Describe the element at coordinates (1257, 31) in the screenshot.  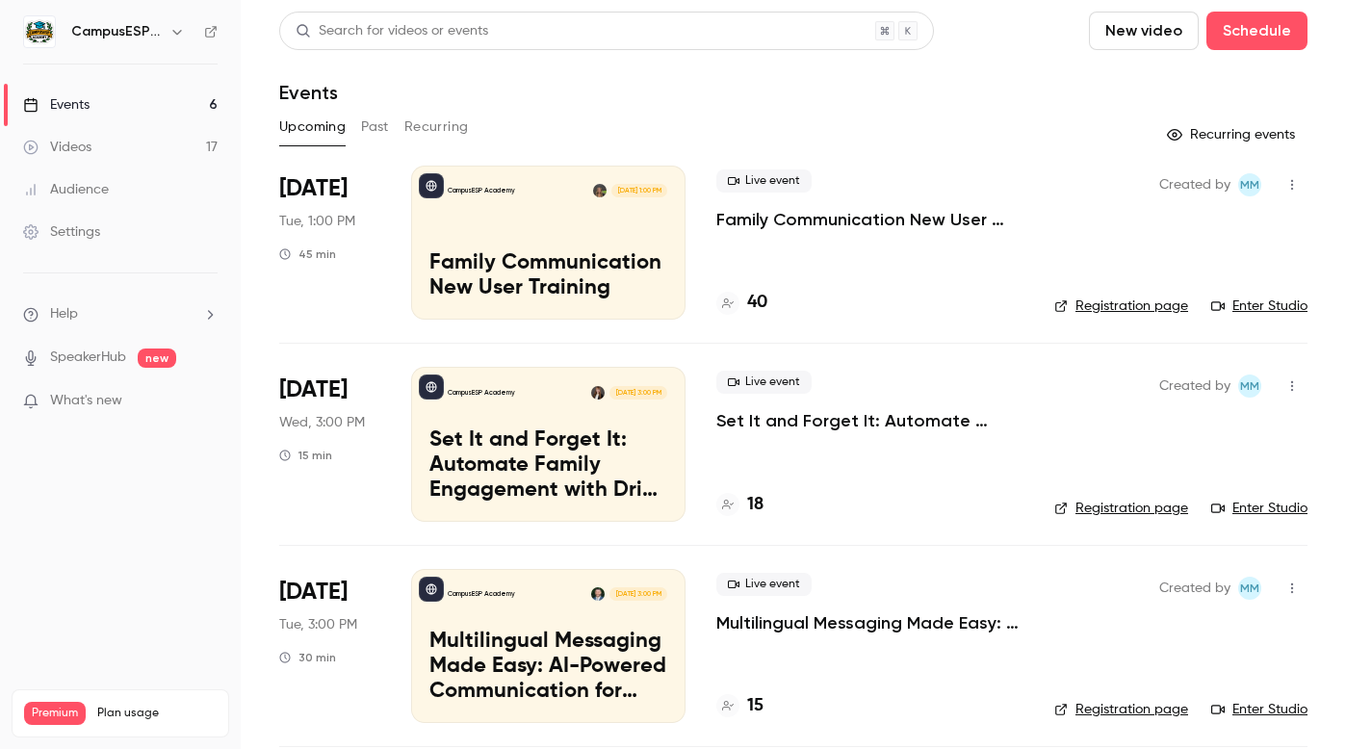
I see `button: Schedule` at that location.